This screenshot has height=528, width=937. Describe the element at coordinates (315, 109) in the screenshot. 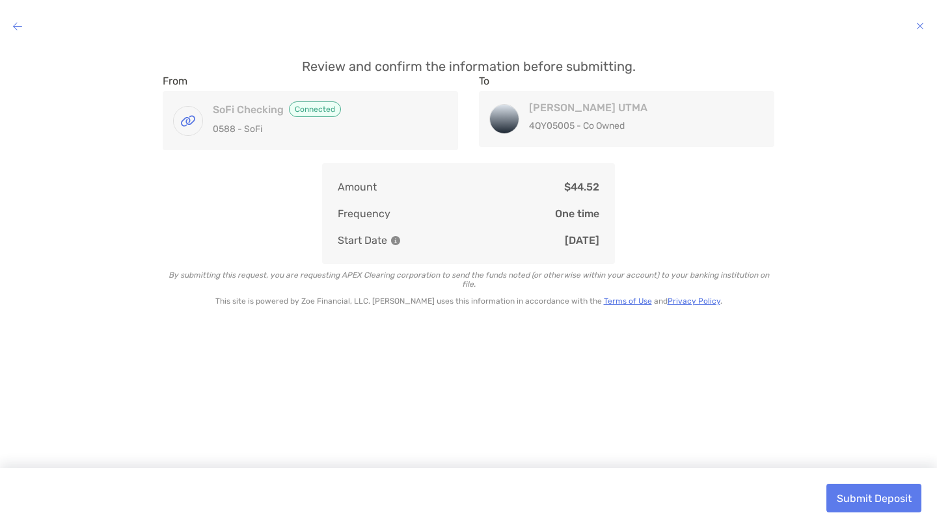

I see `span: Connected` at that location.